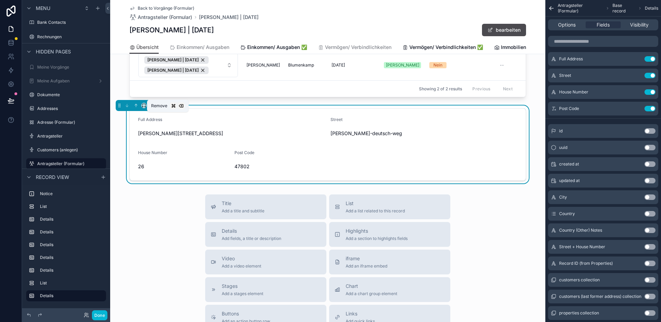 The height and width of the screenshot is (322, 661). What do you see at coordinates (266, 207) in the screenshot?
I see `button: TitleAdd a title and subtitle` at bounding box center [266, 207].